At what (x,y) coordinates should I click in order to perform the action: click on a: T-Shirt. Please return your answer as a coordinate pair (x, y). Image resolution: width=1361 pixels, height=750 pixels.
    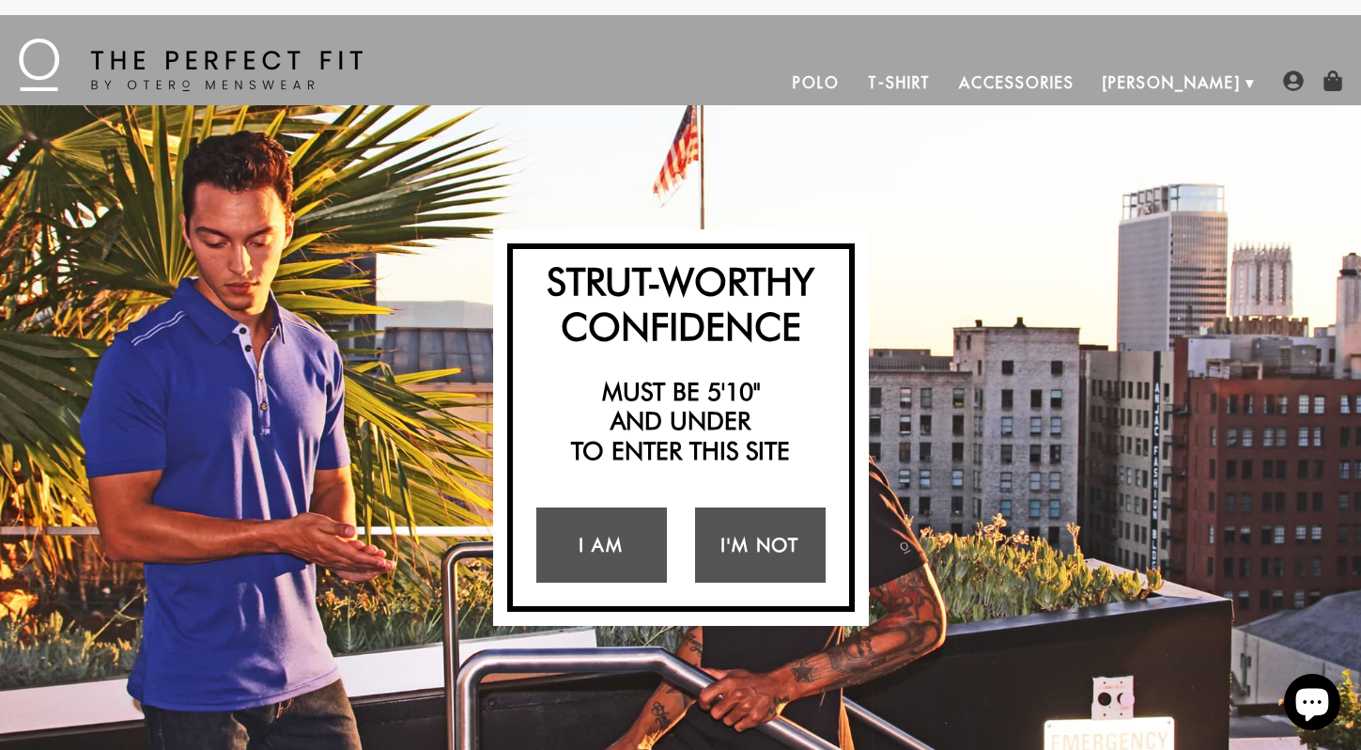
    Looking at the image, I should click on (899, 83).